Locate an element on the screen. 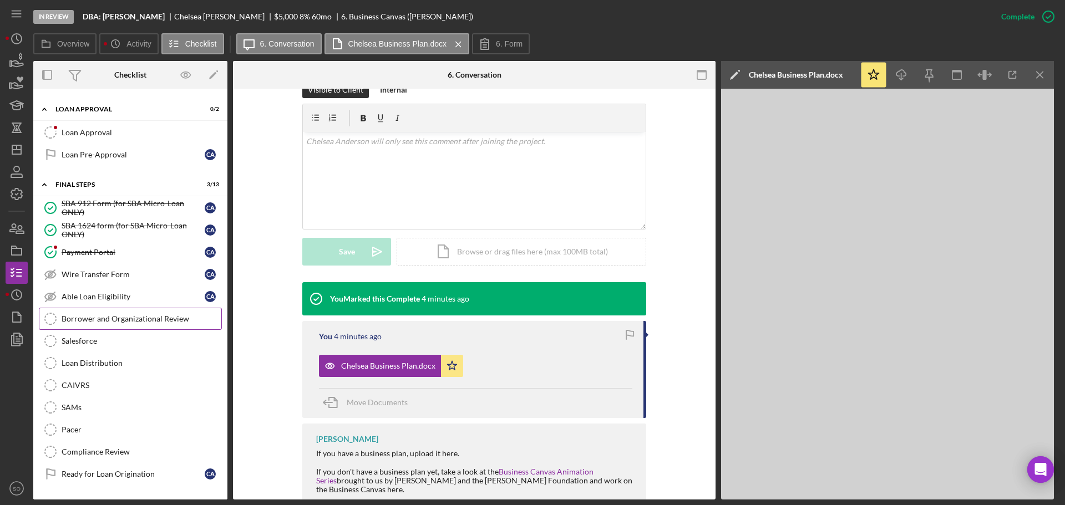 Image resolution: width=1065 pixels, height=505 pixels. div: 3 / 13 is located at coordinates (209, 185).